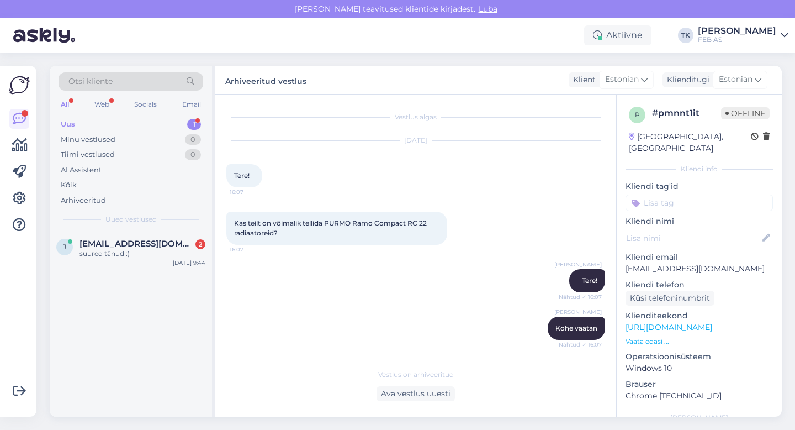 Image resolution: width=795 pixels, height=430 pixels. What do you see at coordinates (699, 315) in the screenshot?
I see `p: Klienditeekond` at bounding box center [699, 315].